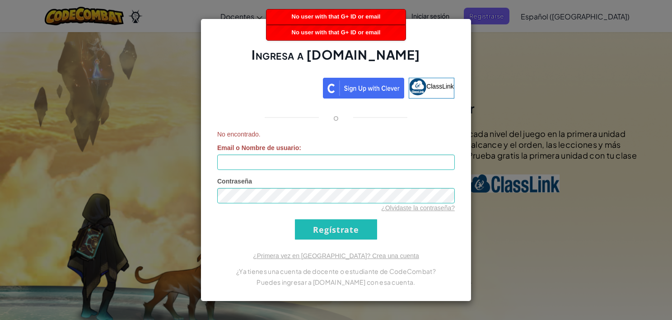 Image resolution: width=672 pixels, height=320 pixels. I want to click on span: Contraseña, so click(234, 181).